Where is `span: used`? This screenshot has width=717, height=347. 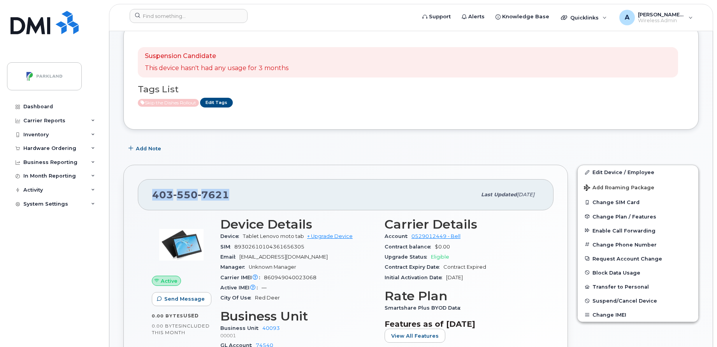
span: used is located at coordinates (191, 315).